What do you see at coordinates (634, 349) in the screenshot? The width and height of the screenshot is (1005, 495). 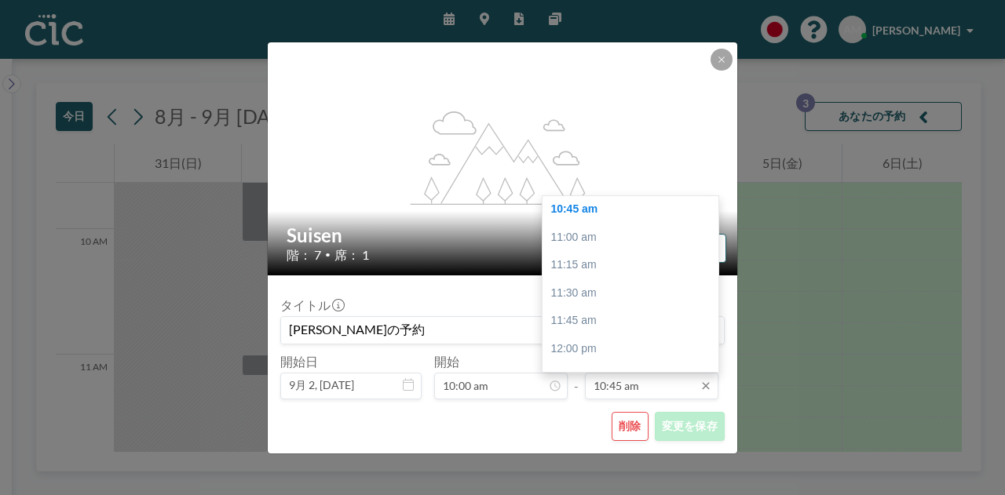 I see `div: 12:00 pm` at bounding box center [634, 349].